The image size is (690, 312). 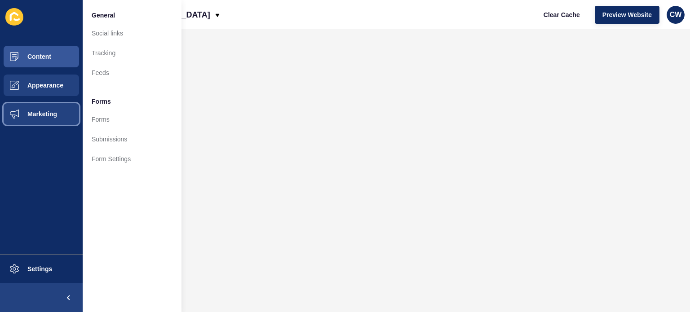 What do you see at coordinates (103, 15) in the screenshot?
I see `span: General` at bounding box center [103, 15].